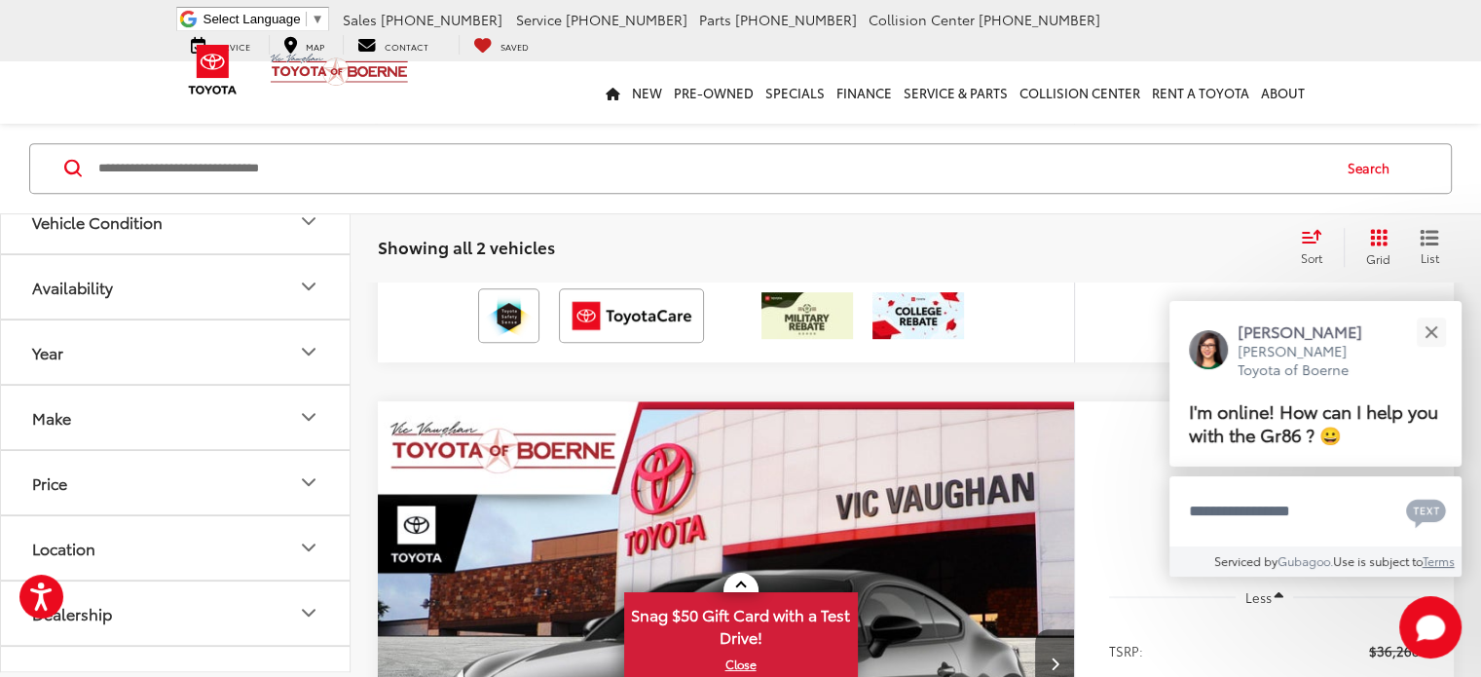 The image size is (1481, 677). I want to click on button: Toggle Chat Window, so click(1431, 627).